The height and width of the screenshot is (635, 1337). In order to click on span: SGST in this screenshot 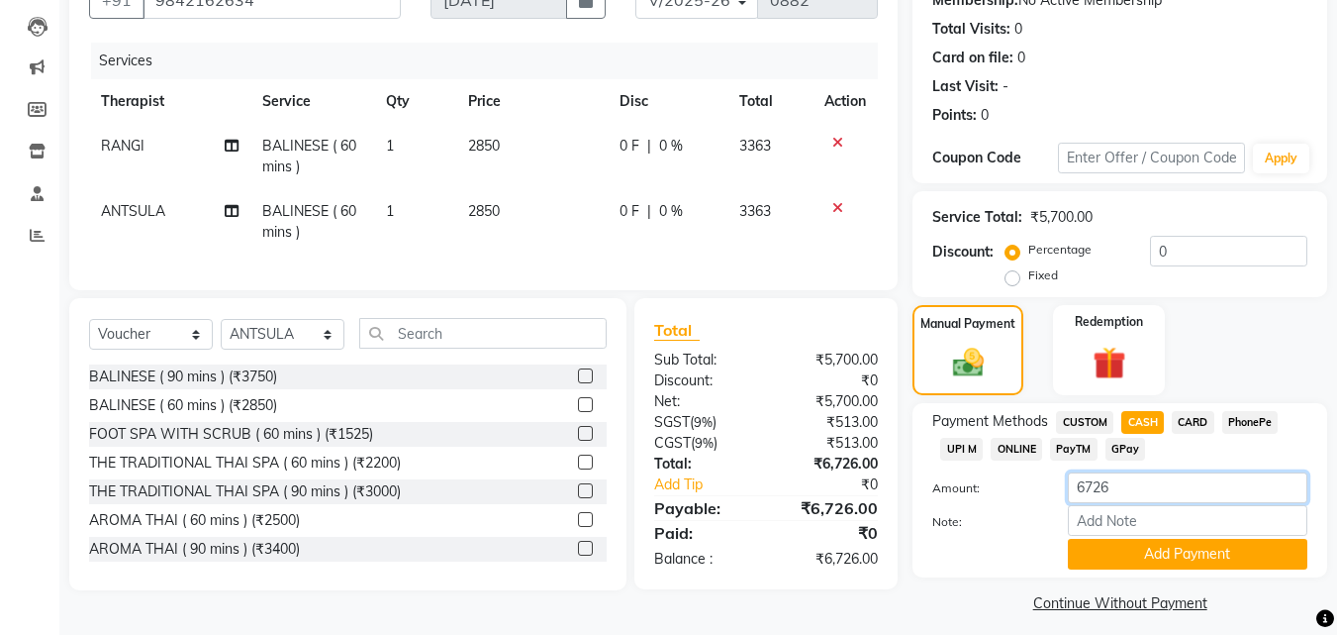, I will do `click(672, 422)`.